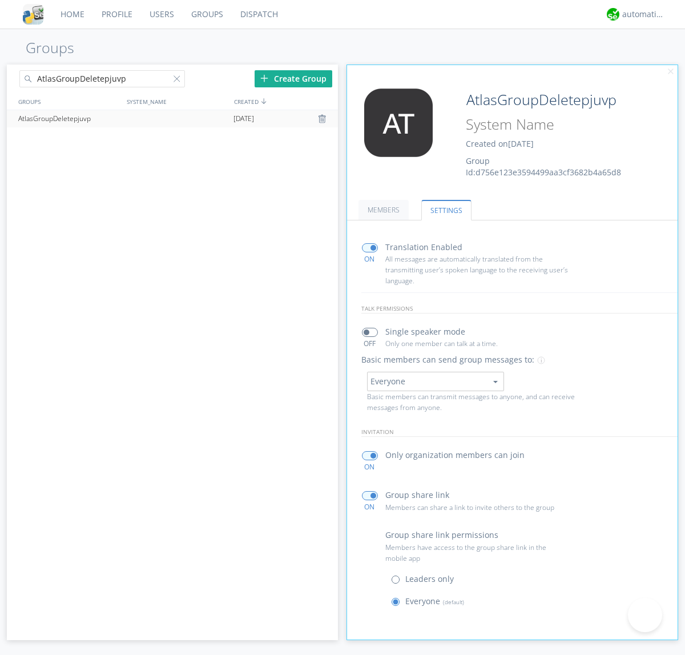  What do you see at coordinates (264, 78) in the screenshot?
I see `img: plus.svg` at bounding box center [264, 78].